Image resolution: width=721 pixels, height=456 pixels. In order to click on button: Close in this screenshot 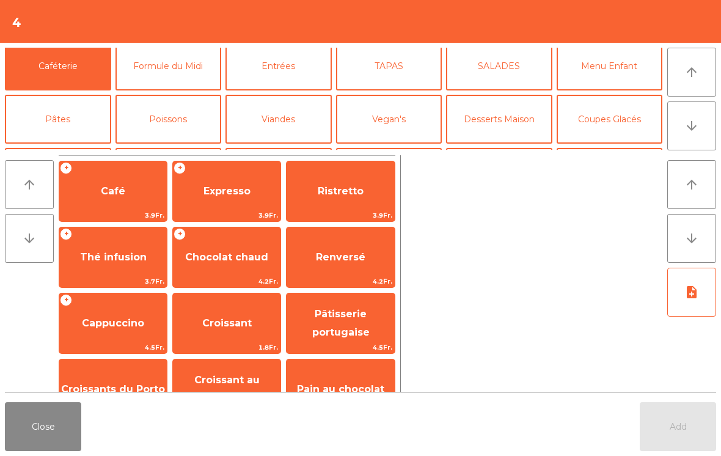, I will do `click(43, 426)`.